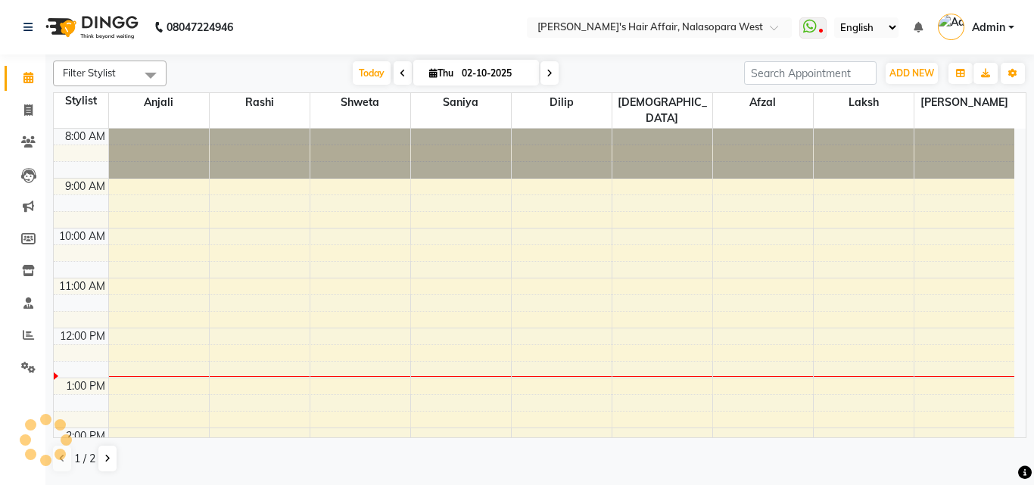  I want to click on div: 1:00 PM, so click(86, 386).